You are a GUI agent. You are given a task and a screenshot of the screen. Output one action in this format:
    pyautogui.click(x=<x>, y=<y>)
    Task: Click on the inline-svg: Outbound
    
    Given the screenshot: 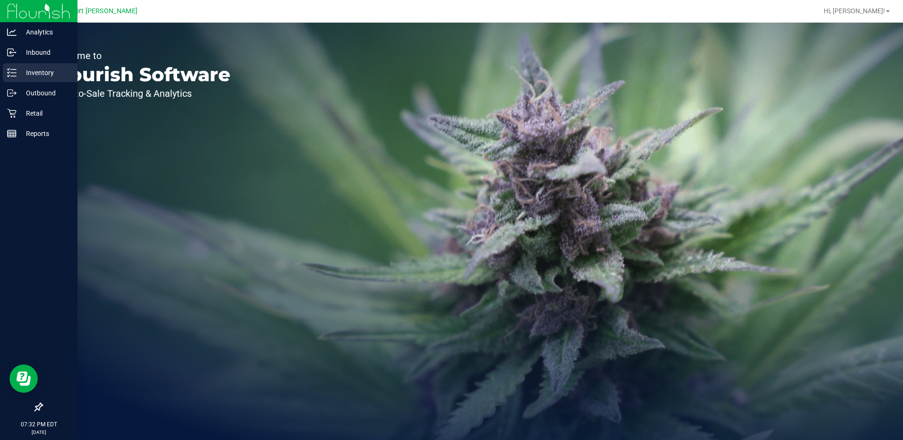 What is the action you would take?
    pyautogui.click(x=12, y=93)
    